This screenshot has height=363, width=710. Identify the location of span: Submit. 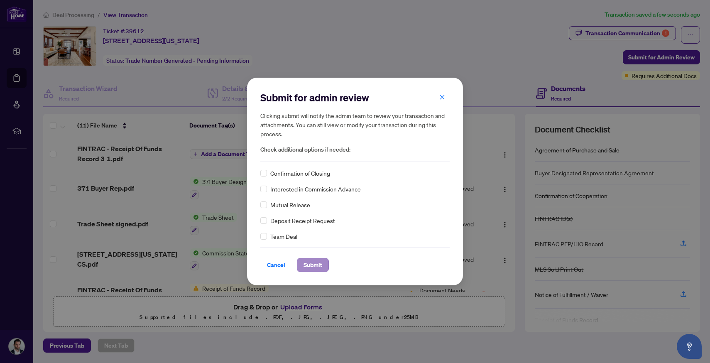
(312, 265).